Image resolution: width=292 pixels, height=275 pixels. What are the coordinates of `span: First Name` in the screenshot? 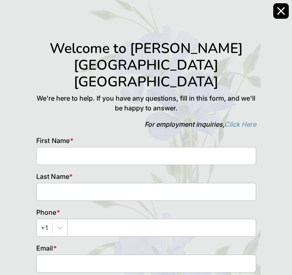 It's located at (53, 140).